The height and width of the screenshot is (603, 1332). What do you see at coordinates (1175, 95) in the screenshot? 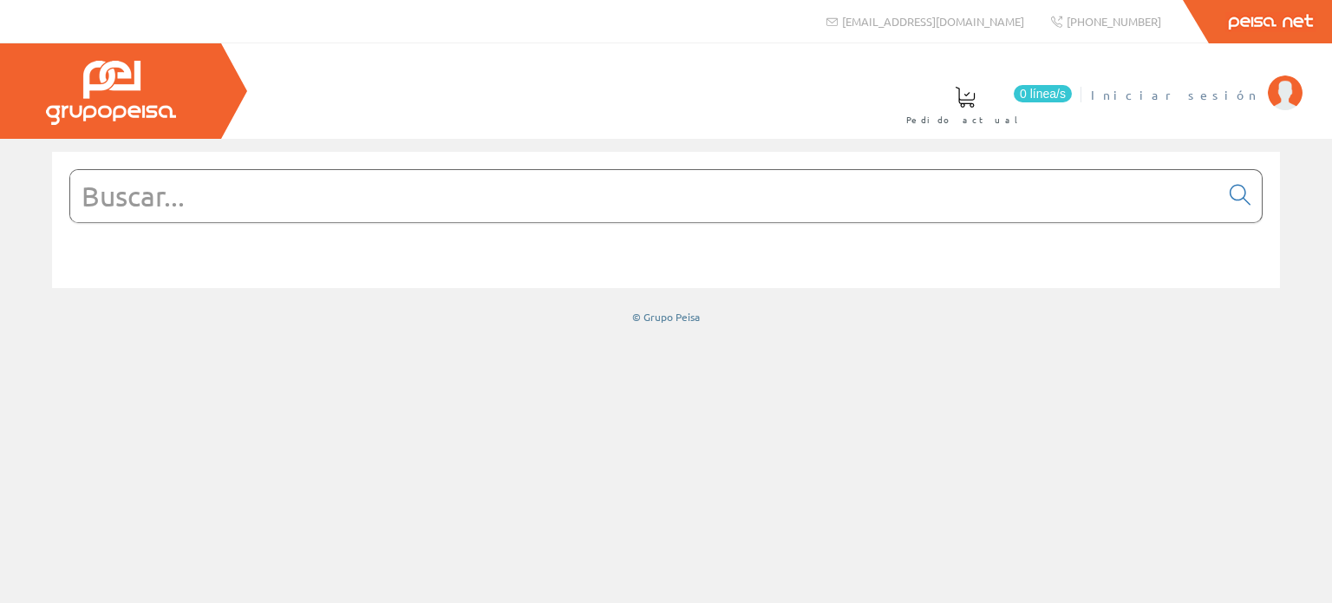
I see `span: Iniciar sesión` at bounding box center [1175, 95].